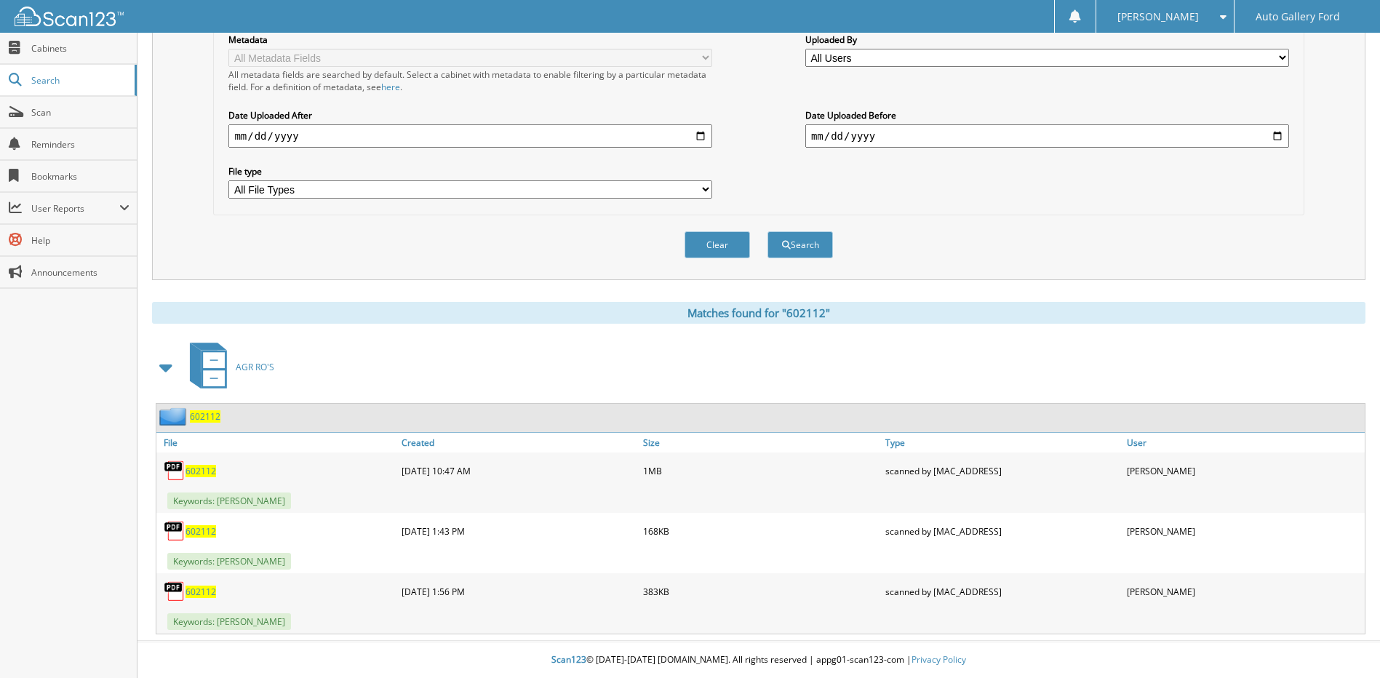 The image size is (1380, 678). Describe the element at coordinates (470, 81) in the screenshot. I see `div: All metadata fields are searched by default. Select a cabinet with metadata to enable filtering b...` at that location.